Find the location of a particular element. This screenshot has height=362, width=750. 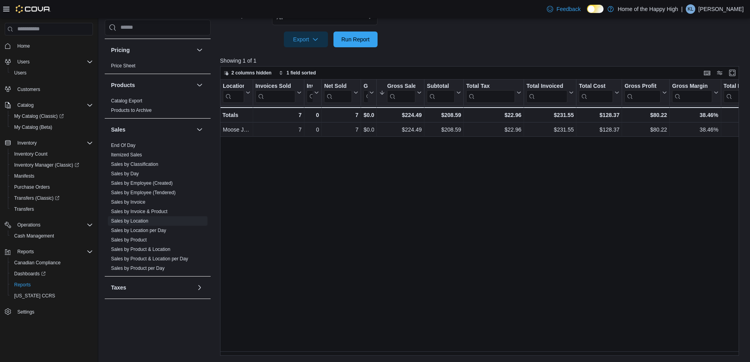

a: Products to Archive is located at coordinates (131, 110).